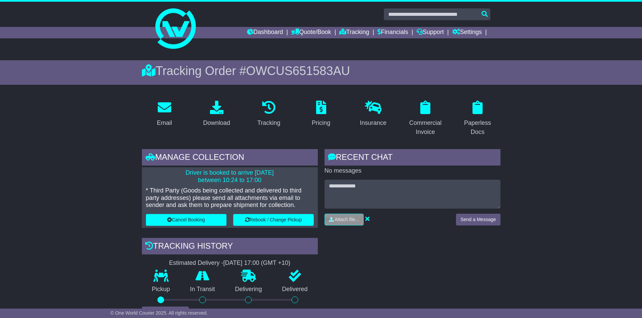  I want to click on p: * Third Party (Goods being collected and delivered to third party addresses) please send all atta..., so click(230, 198).